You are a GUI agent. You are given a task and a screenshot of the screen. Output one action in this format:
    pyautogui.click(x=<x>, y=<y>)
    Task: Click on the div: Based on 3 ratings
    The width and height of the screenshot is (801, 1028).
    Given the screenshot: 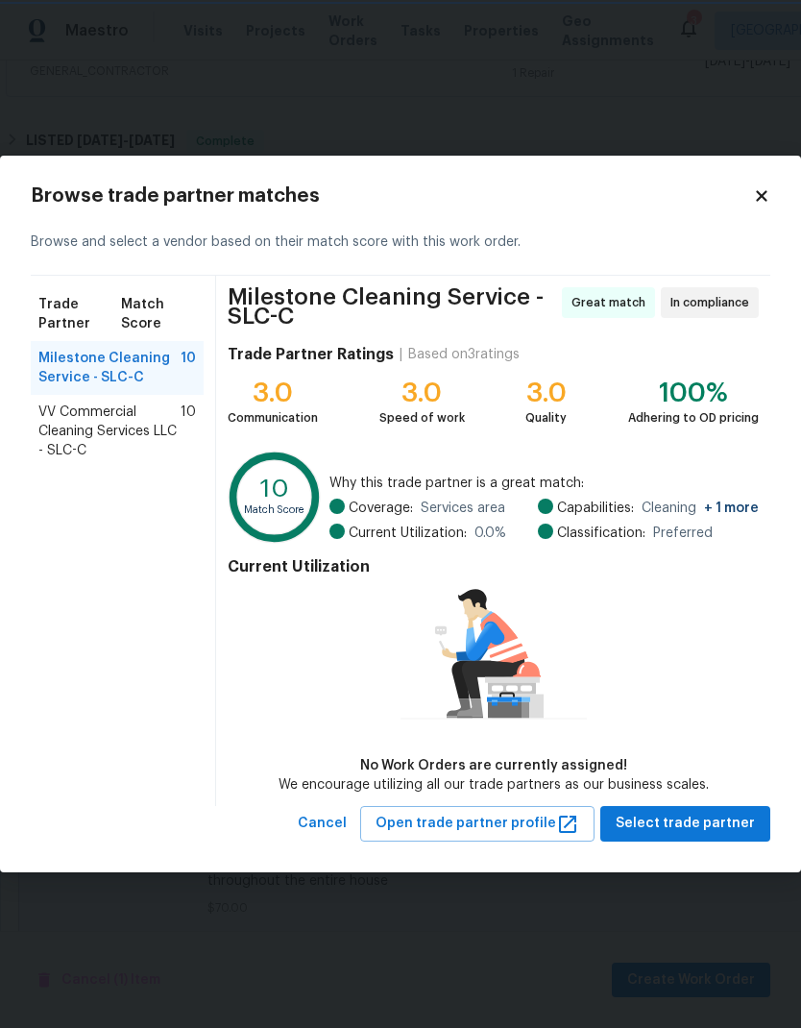 What is the action you would take?
    pyautogui.click(x=464, y=355)
    